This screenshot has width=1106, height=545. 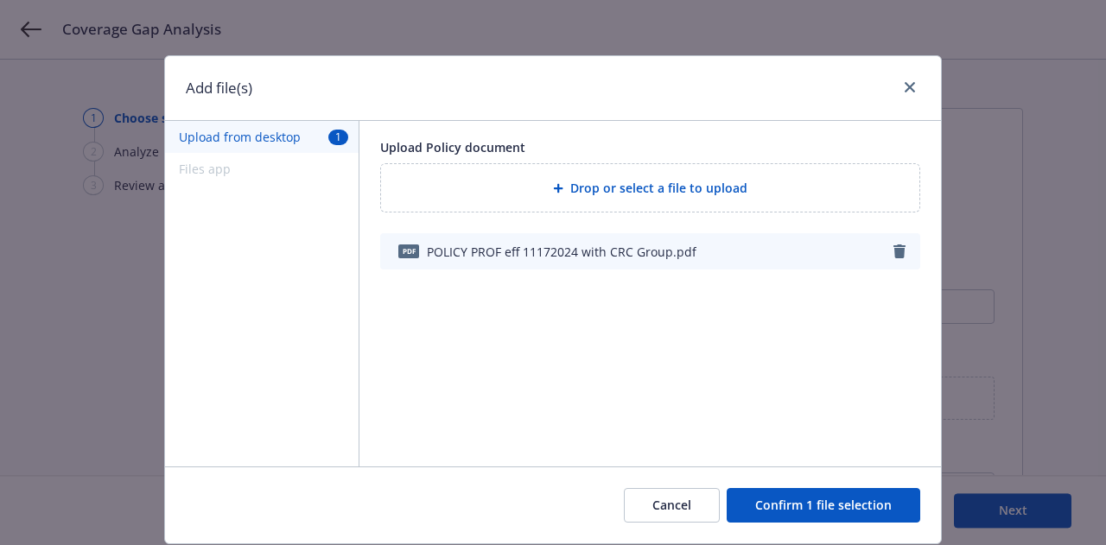 I want to click on a: close, so click(x=910, y=87).